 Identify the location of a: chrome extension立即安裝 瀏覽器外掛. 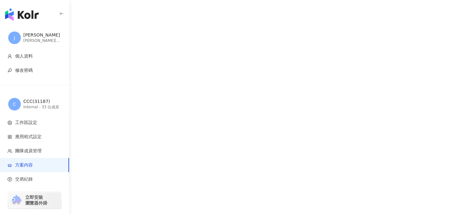
(35, 200).